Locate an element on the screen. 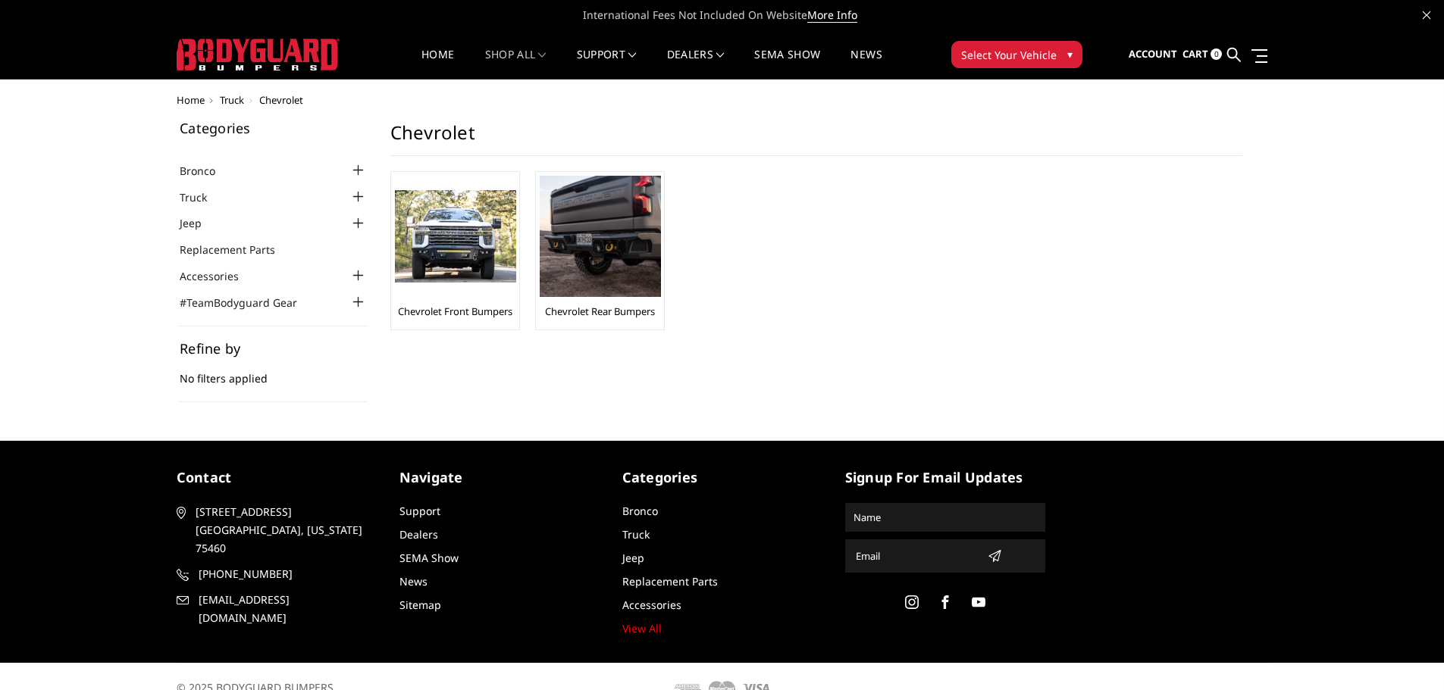  span: Home is located at coordinates (190, 100).